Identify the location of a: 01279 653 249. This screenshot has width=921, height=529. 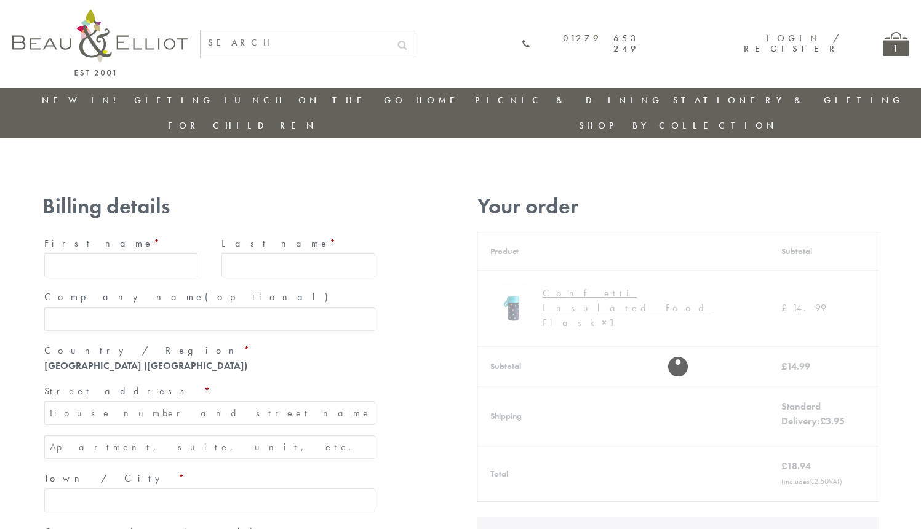
(580, 44).